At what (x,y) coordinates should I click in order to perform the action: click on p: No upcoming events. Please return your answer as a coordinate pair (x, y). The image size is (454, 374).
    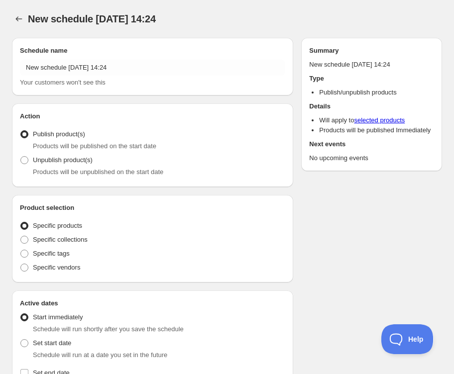
    Looking at the image, I should click on (371, 158).